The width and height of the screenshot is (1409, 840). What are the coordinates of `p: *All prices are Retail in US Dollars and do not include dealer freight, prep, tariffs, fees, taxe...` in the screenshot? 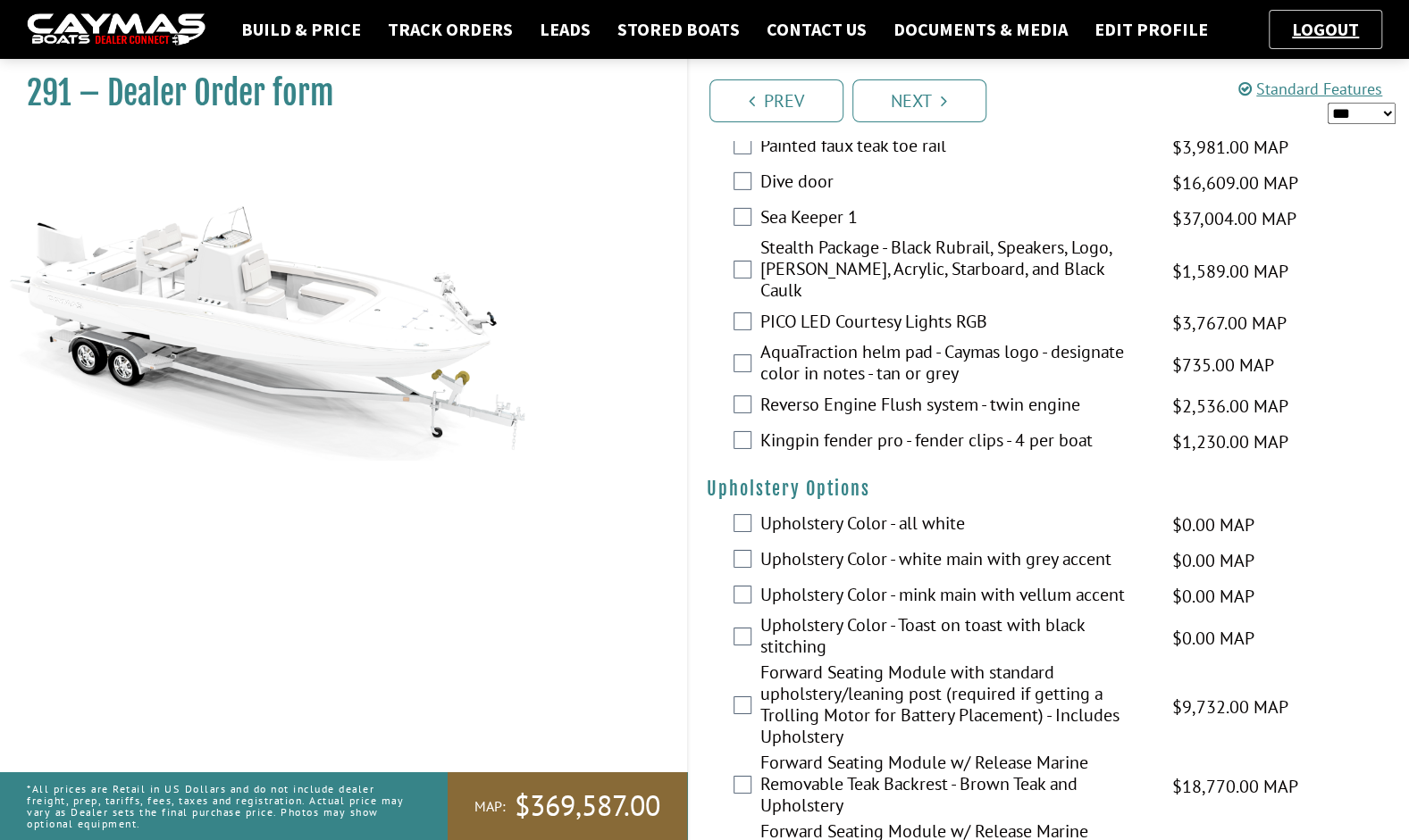 It's located at (217, 806).